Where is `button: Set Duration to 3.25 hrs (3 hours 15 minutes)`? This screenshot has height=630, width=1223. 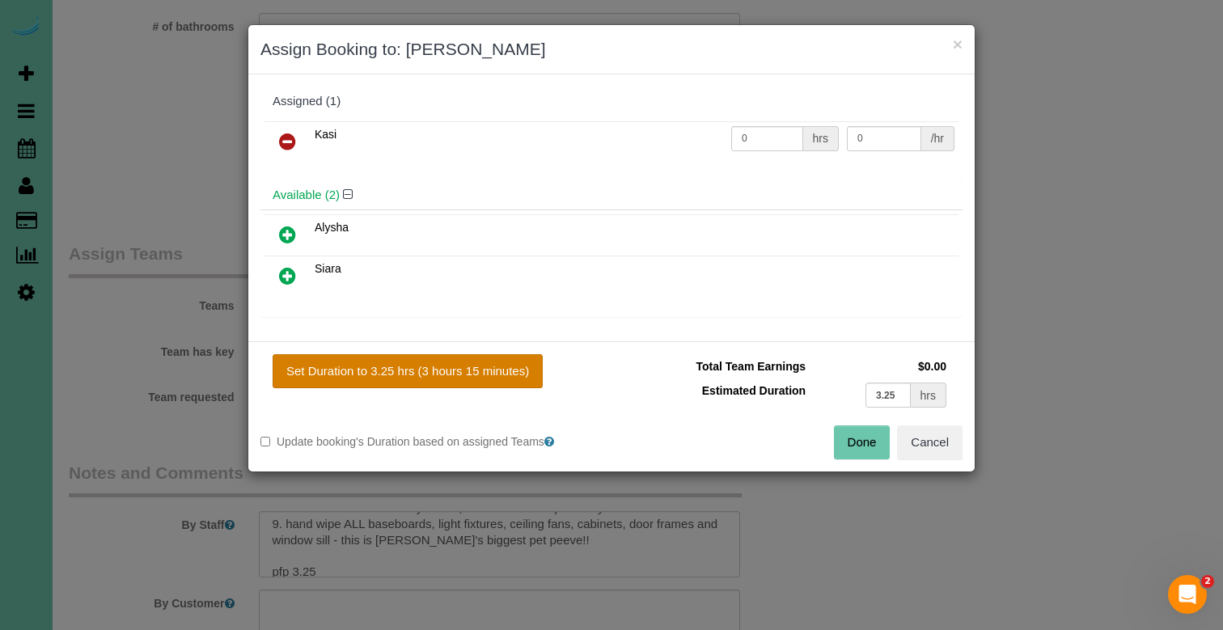 button: Set Duration to 3.25 hrs (3 hours 15 minutes) is located at coordinates (408, 371).